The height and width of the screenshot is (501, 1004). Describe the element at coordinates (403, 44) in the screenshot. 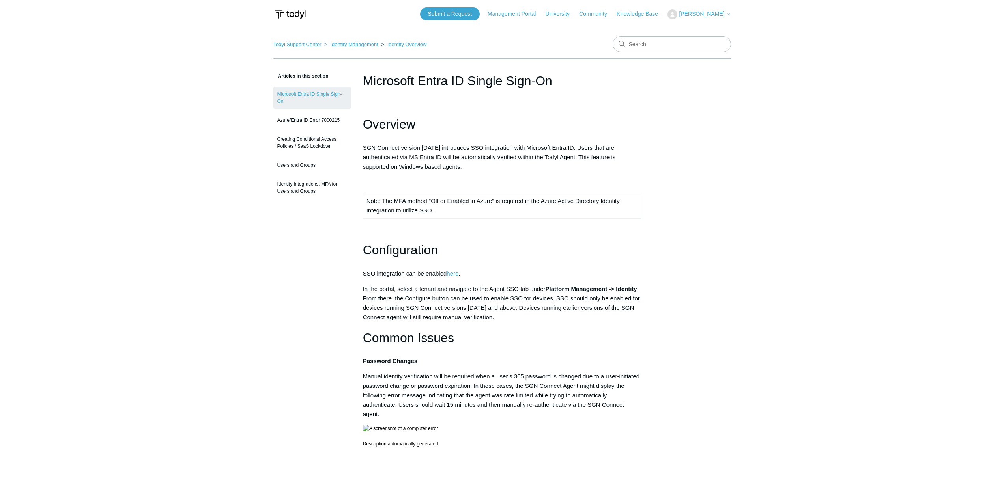

I see `li: Identity Overview` at that location.